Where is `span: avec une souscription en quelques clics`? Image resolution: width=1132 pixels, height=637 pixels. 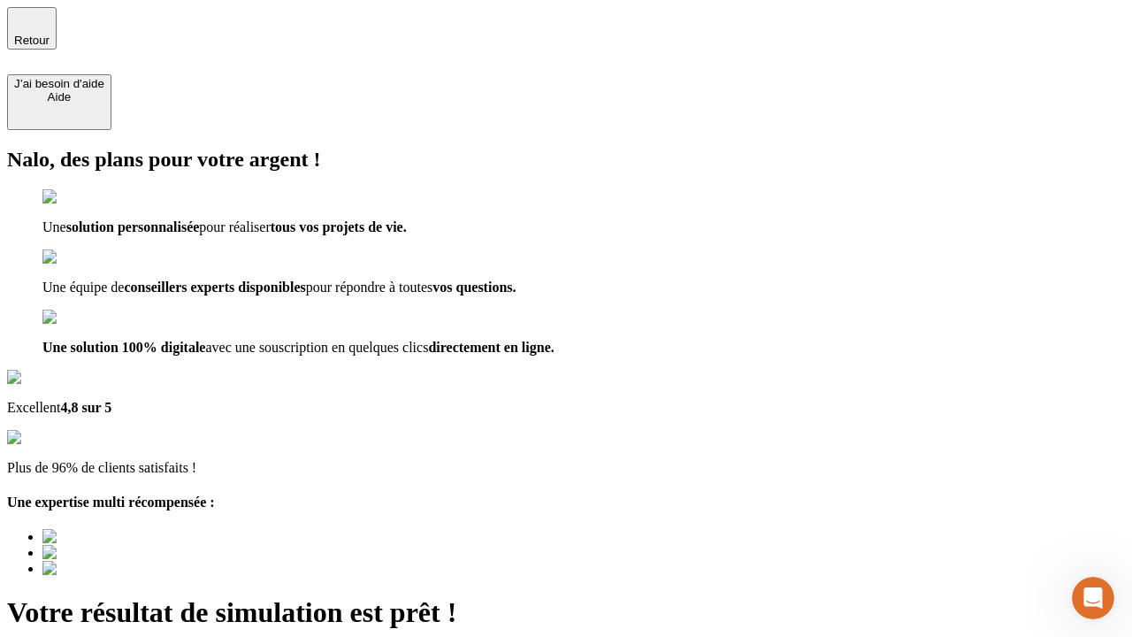 span: avec une souscription en quelques clics is located at coordinates (317, 347).